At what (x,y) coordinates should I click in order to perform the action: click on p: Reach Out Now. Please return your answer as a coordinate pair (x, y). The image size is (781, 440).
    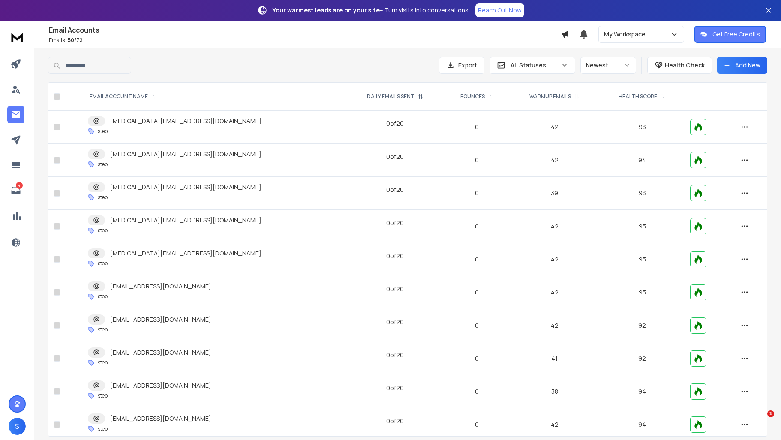
    Looking at the image, I should click on (500, 10).